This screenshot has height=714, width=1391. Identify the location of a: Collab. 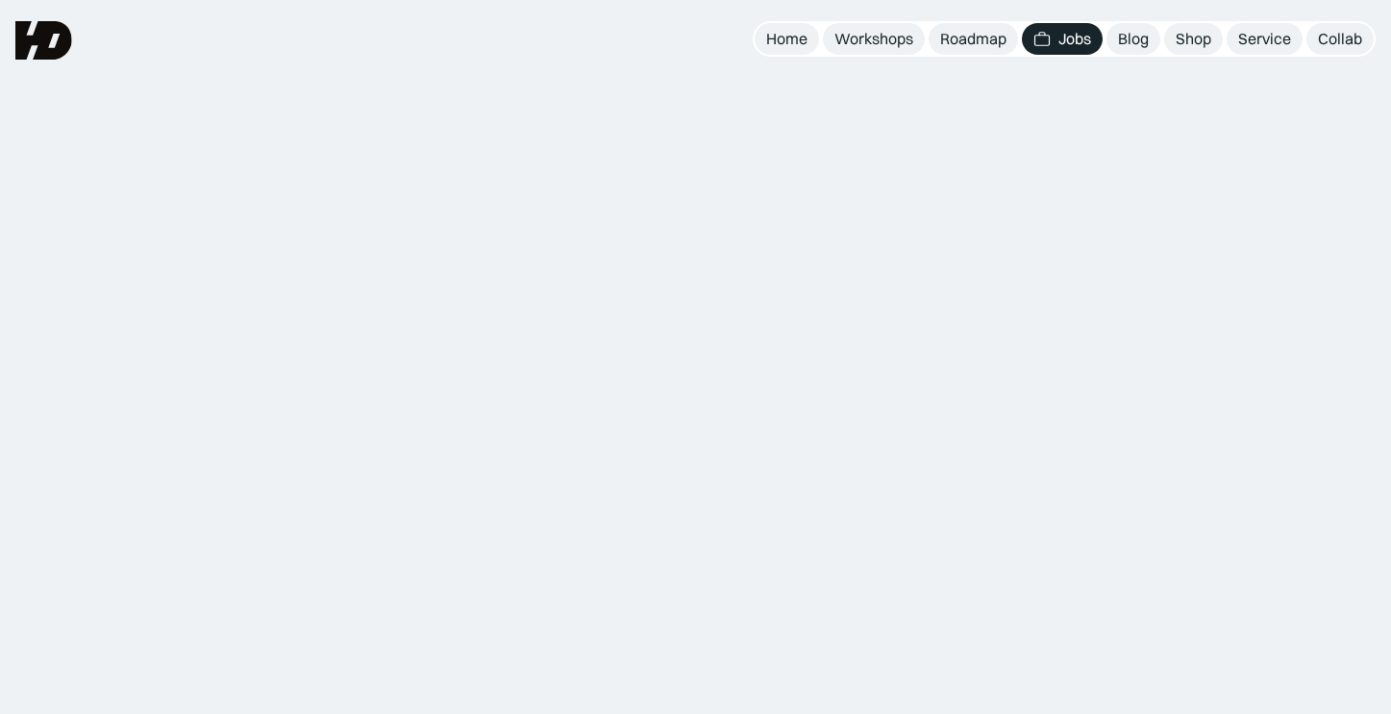
(1340, 38).